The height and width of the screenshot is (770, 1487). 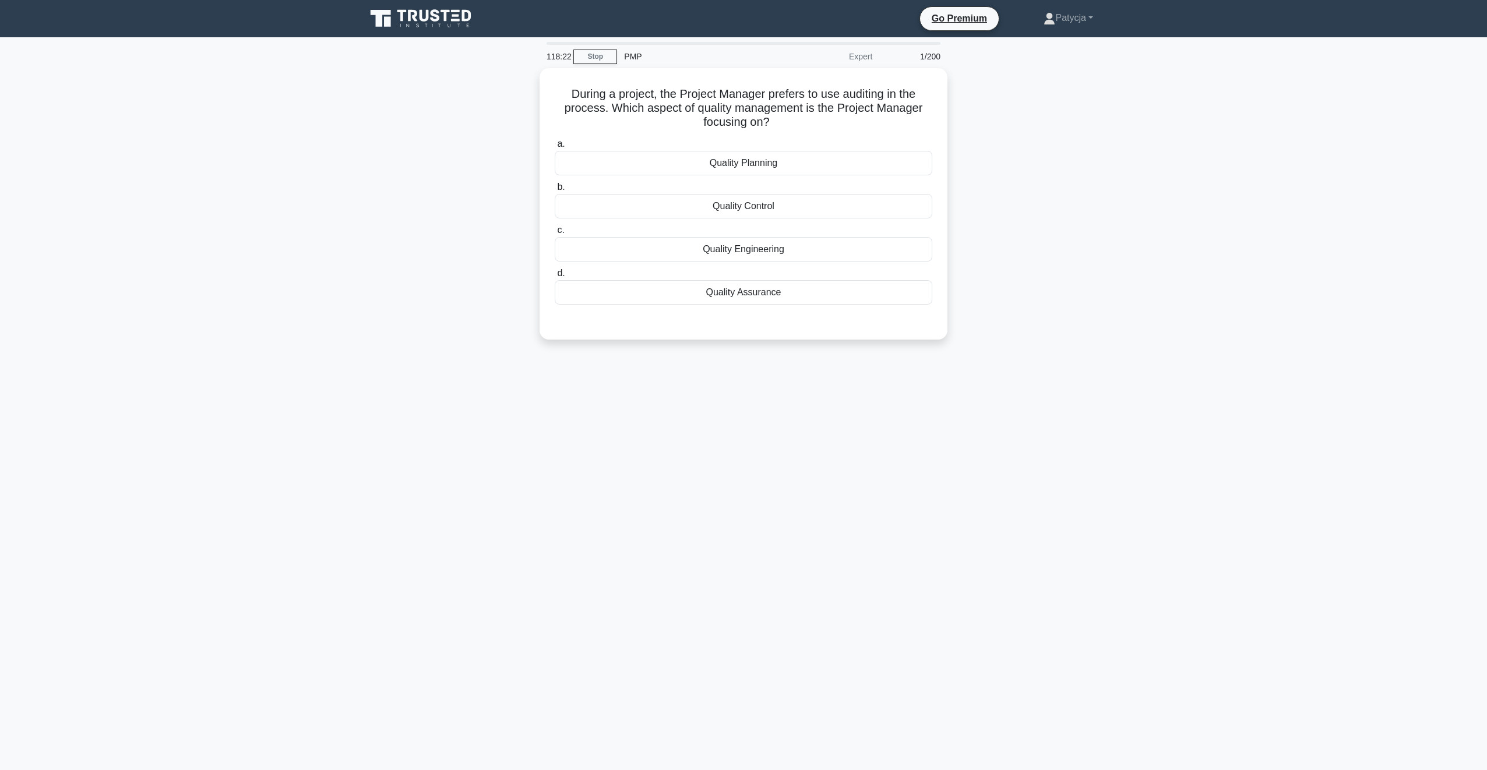 What do you see at coordinates (743, 206) in the screenshot?
I see `div: Quality Control` at bounding box center [743, 206].